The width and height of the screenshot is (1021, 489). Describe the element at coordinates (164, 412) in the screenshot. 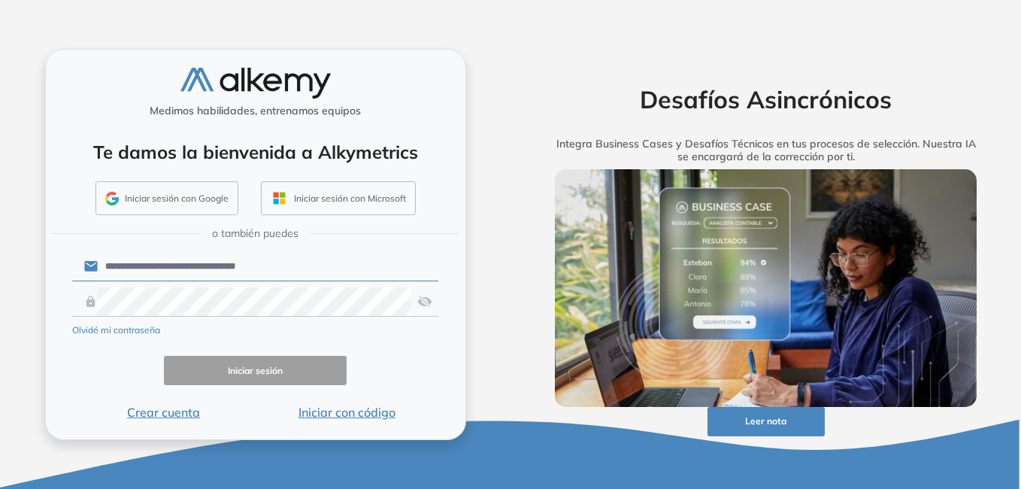

I see `button: Crear cuenta` at that location.